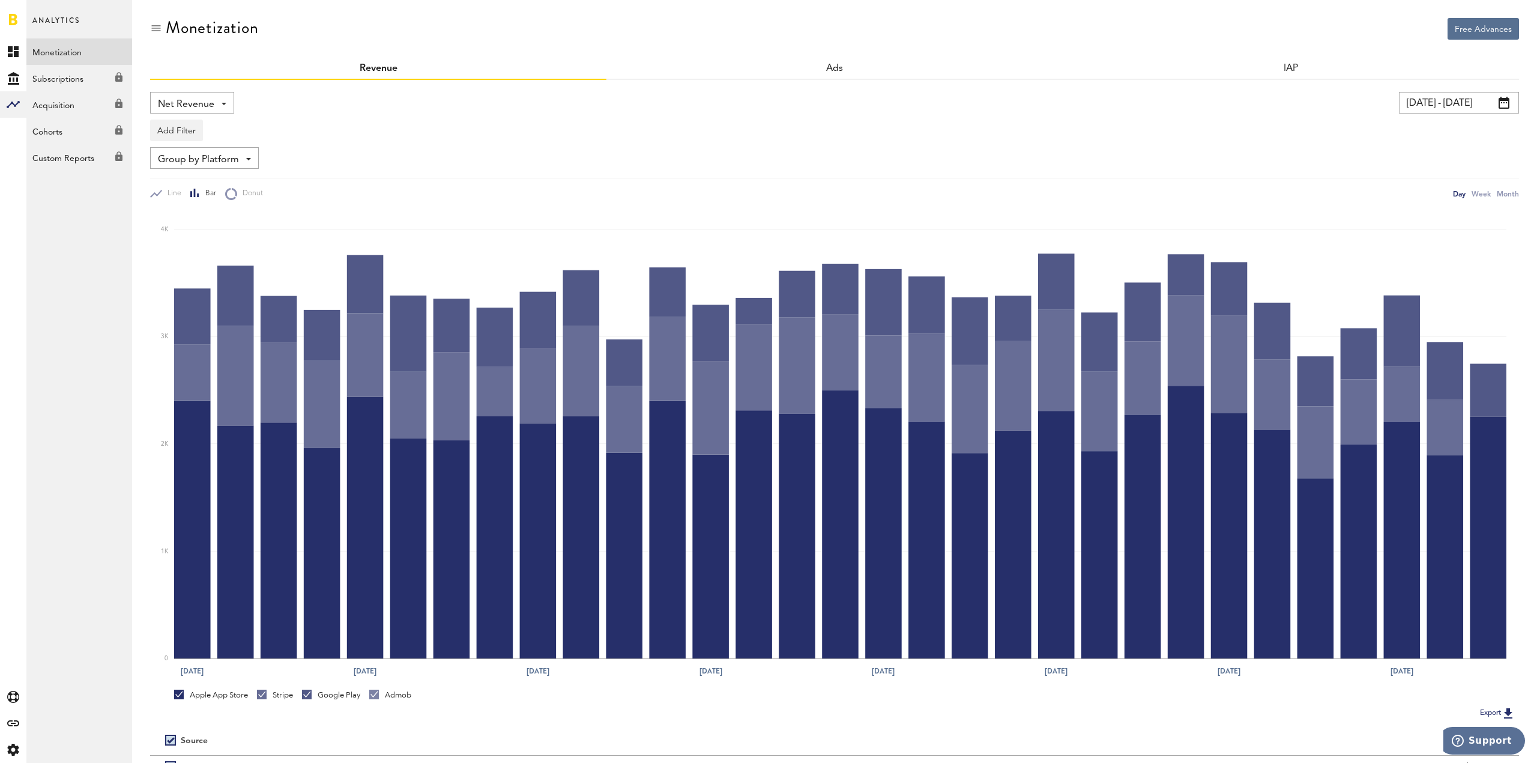  I want to click on span: Group by Platform, so click(198, 160).